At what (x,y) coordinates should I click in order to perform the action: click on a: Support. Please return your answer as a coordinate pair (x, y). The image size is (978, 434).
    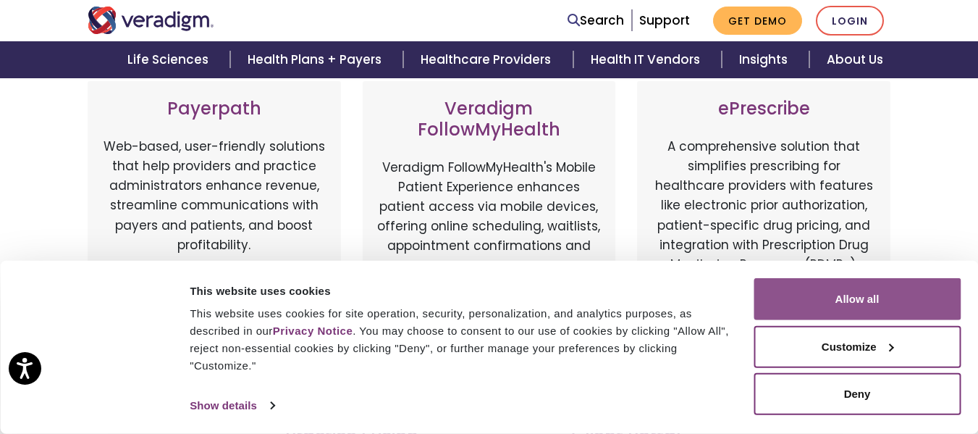
    Looking at the image, I should click on (665, 20).